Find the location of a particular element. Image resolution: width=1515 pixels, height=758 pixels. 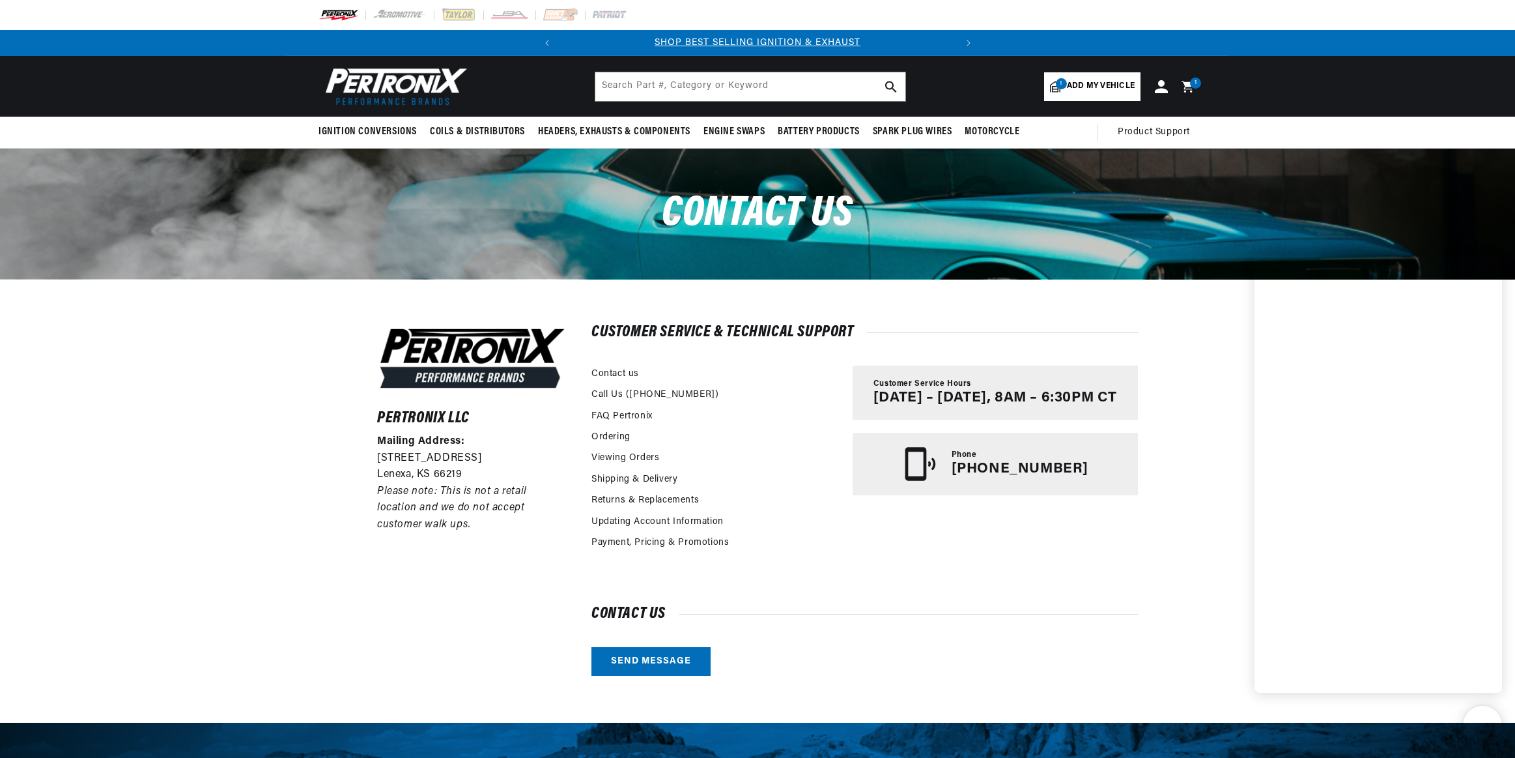

a: Ordering is located at coordinates (611, 437).